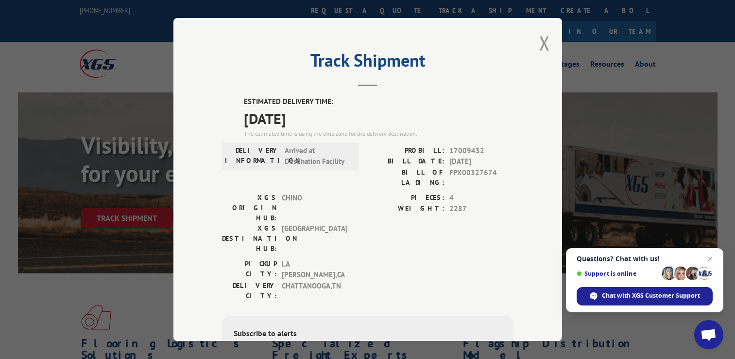  Describe the element at coordinates (645, 296) in the screenshot. I see `div: Chat with XGS Customer Support` at that location.